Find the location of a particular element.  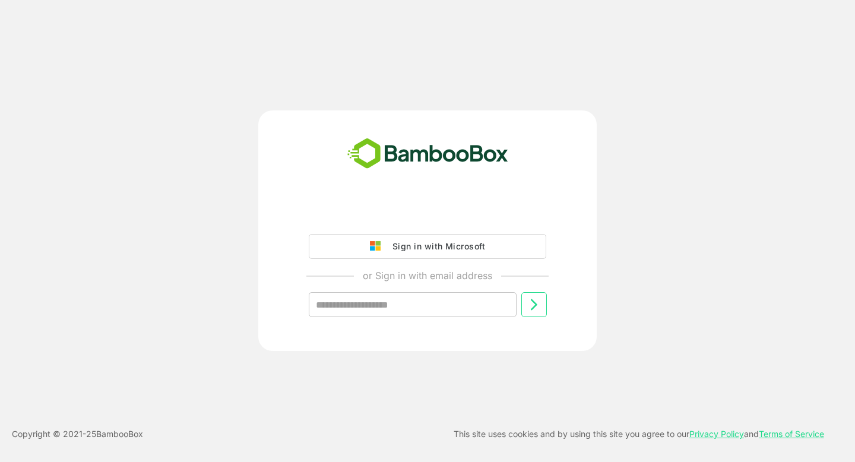

a: Privacy Policy is located at coordinates (717, 434).